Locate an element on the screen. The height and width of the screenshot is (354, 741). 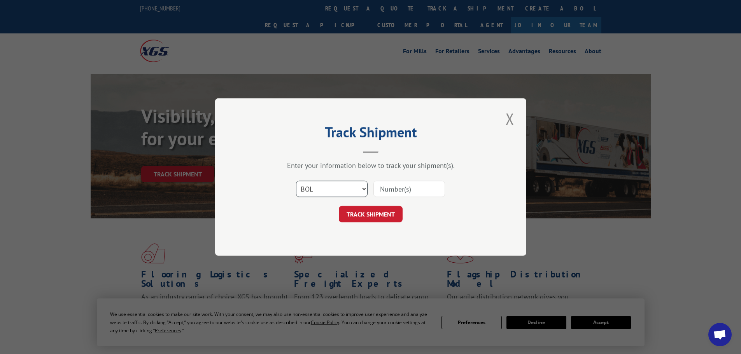
div: Enter your information below to track your shipment(s). is located at coordinates (371, 165).